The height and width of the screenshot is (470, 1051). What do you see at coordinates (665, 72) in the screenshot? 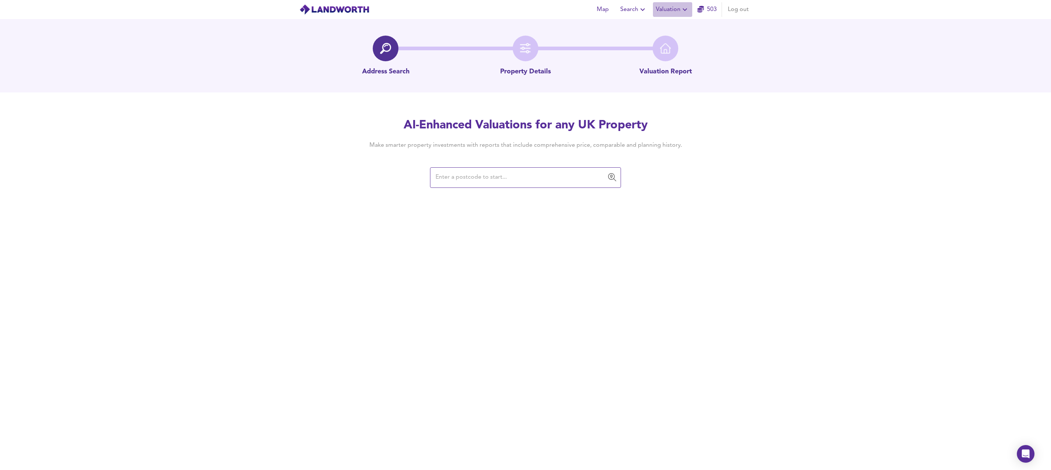
I see `p: Valuation Report` at bounding box center [665, 72].